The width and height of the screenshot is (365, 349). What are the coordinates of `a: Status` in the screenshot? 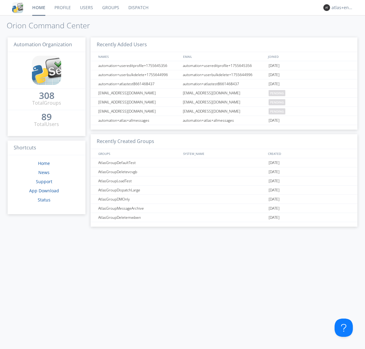 It's located at (44, 200).